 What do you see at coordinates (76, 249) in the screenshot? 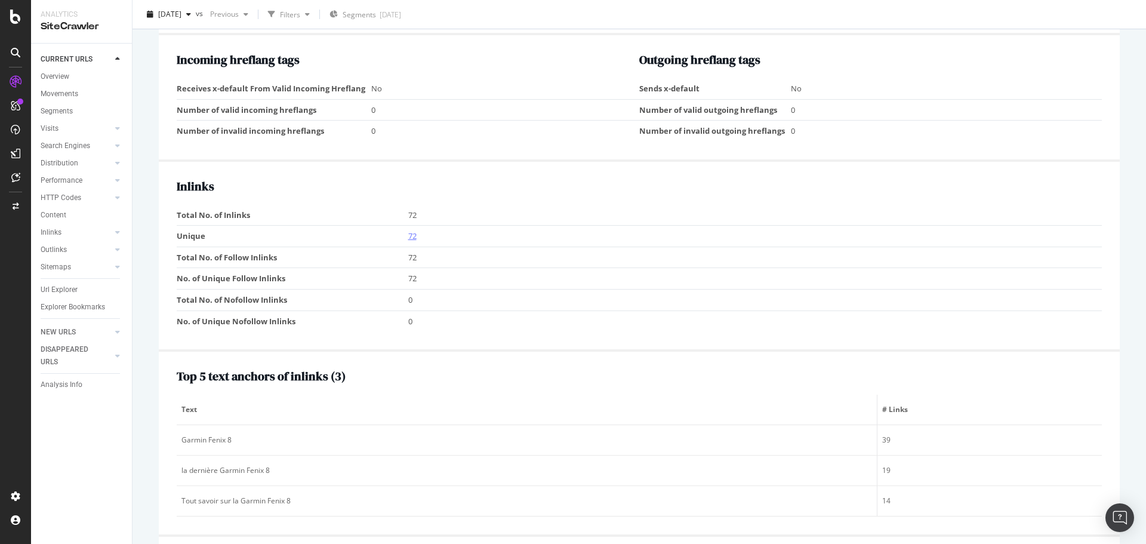
I see `a: Outlinks` at bounding box center [76, 249].